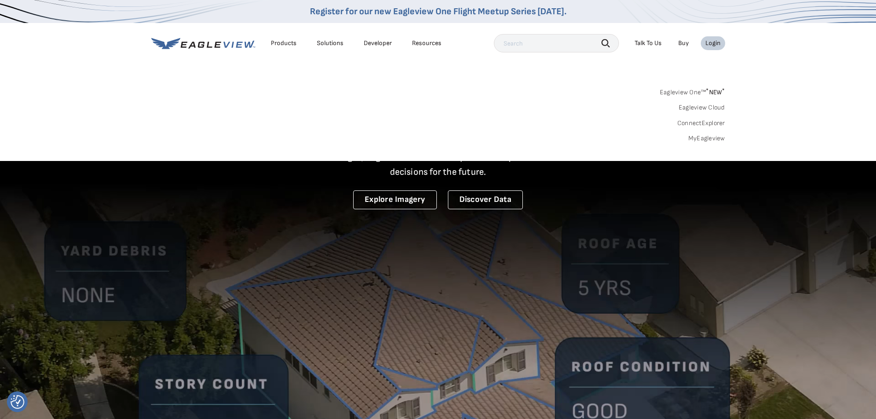 The height and width of the screenshot is (419, 876). Describe the element at coordinates (707, 138) in the screenshot. I see `a: MyEagleview` at that location.